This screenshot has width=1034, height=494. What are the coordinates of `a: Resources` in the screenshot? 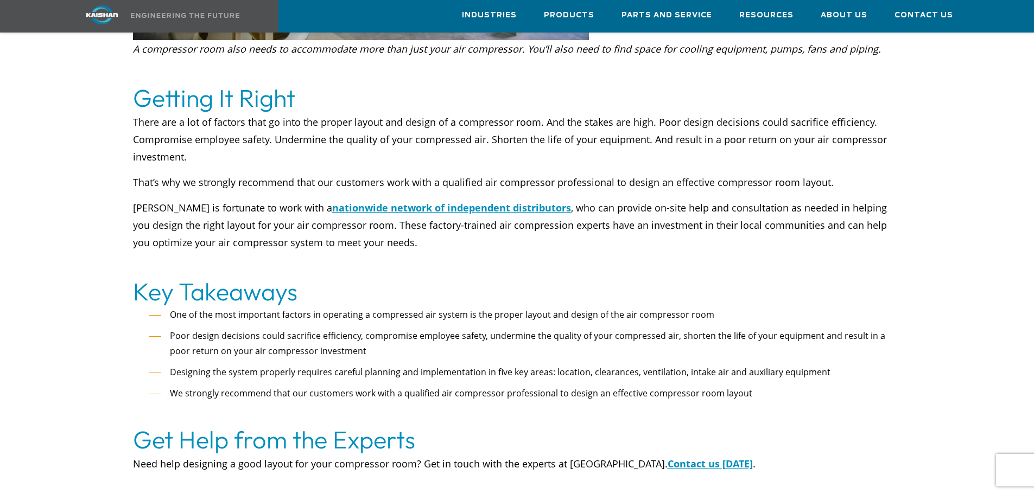 It's located at (766, 15).